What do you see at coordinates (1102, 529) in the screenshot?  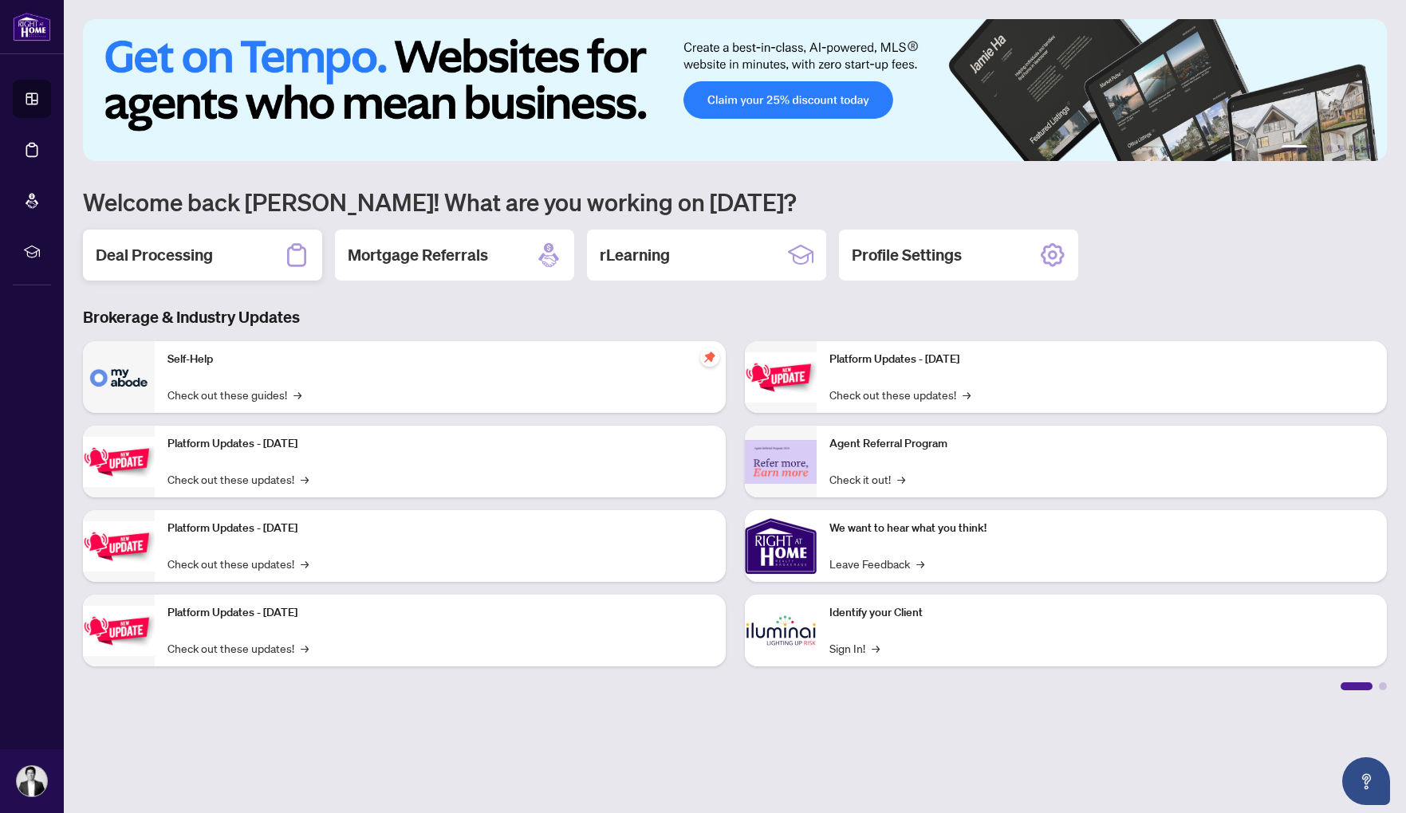 I see `p: We want to hear what you think!` at bounding box center [1102, 529].